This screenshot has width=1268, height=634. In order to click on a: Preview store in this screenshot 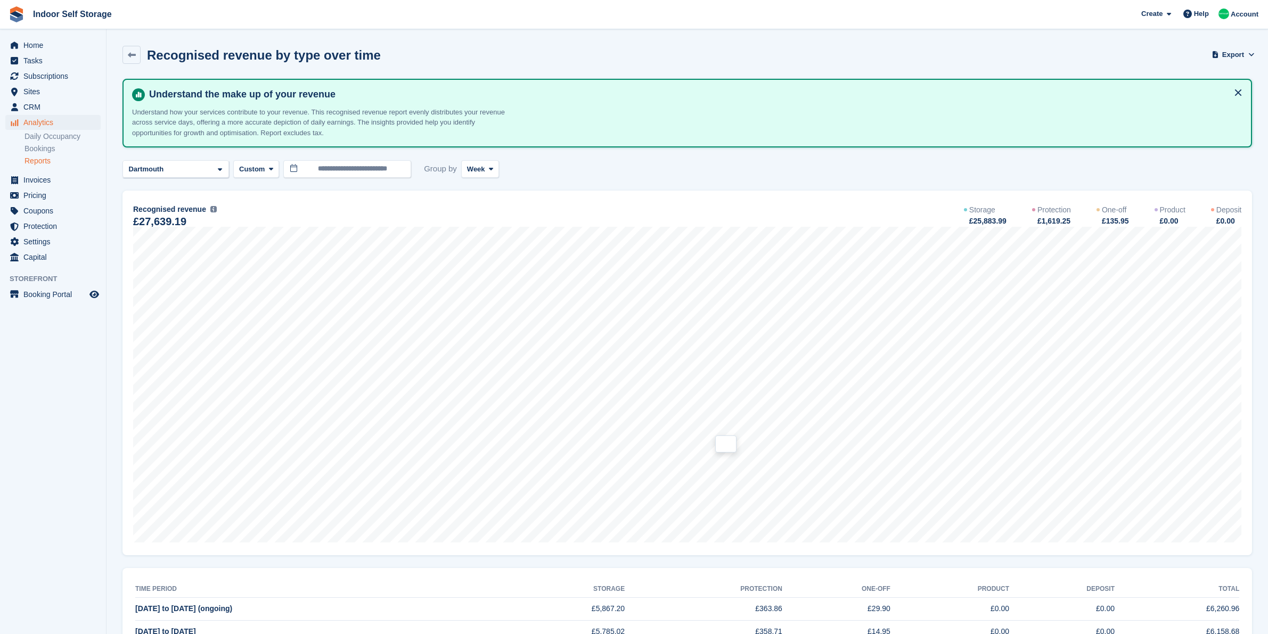, I will do `click(94, 294)`.